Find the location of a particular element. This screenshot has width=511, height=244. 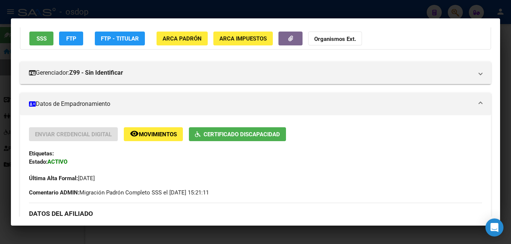

strong: ACTIVO is located at coordinates (57, 162).